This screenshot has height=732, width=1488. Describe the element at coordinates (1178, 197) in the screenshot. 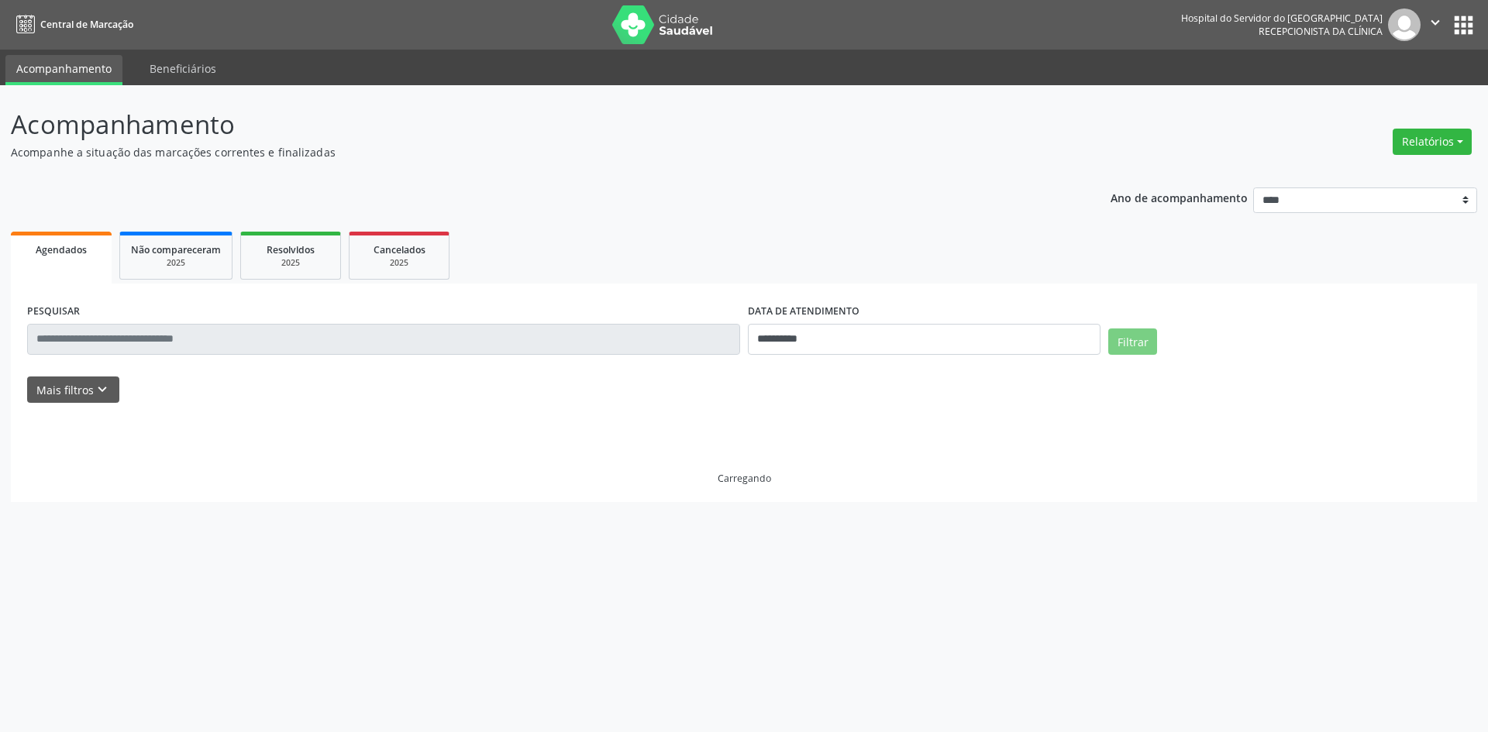

I see `p: Ano de acompanhamento` at that location.